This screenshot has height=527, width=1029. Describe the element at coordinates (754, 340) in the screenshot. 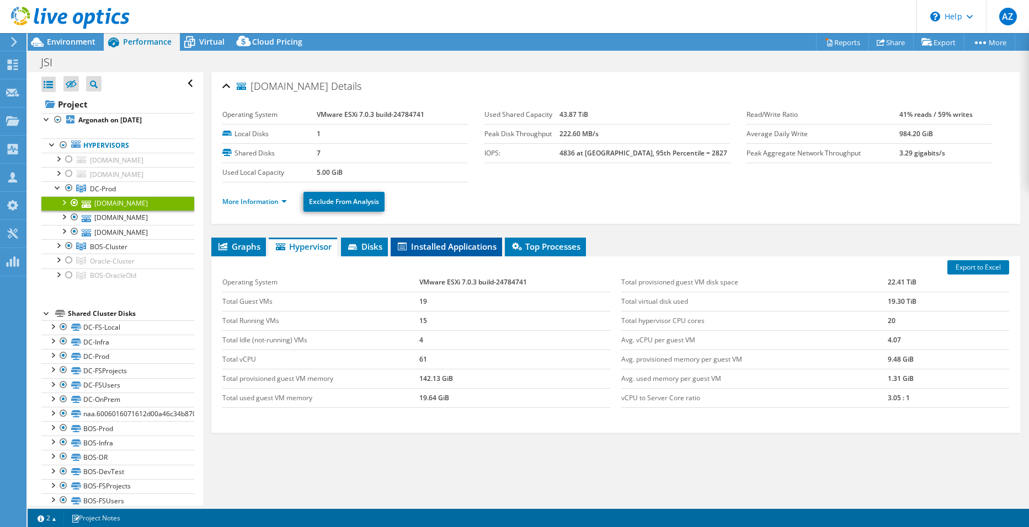

I see `td: Avg. vCPU per guest VM` at that location.